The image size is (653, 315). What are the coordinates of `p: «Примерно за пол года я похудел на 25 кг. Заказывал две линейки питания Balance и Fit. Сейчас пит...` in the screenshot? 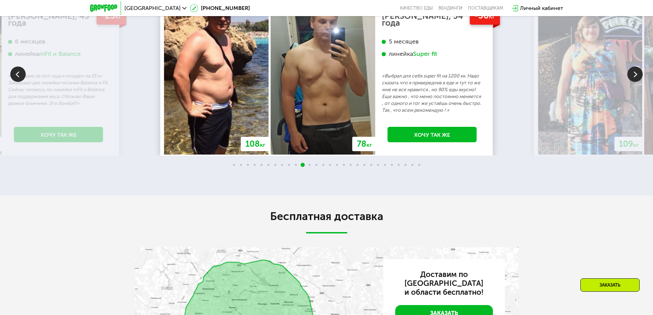 It's located at (59, 90).